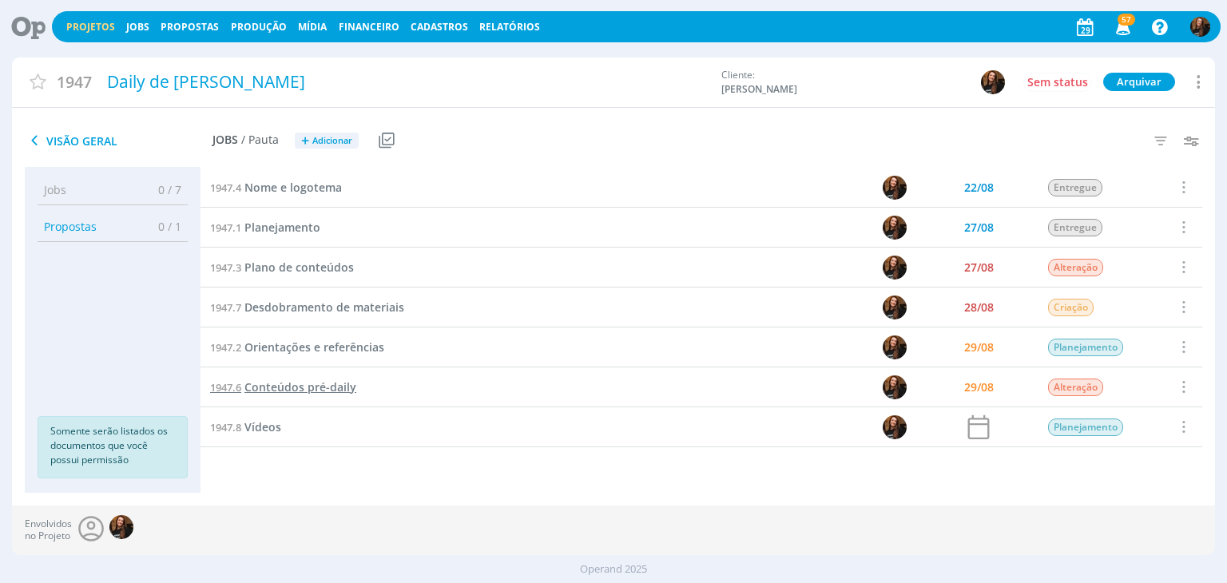 This screenshot has width=1227, height=583. What do you see at coordinates (282, 268) in the screenshot?
I see `a: 1947.3Plano de conteúdos` at bounding box center [282, 268].